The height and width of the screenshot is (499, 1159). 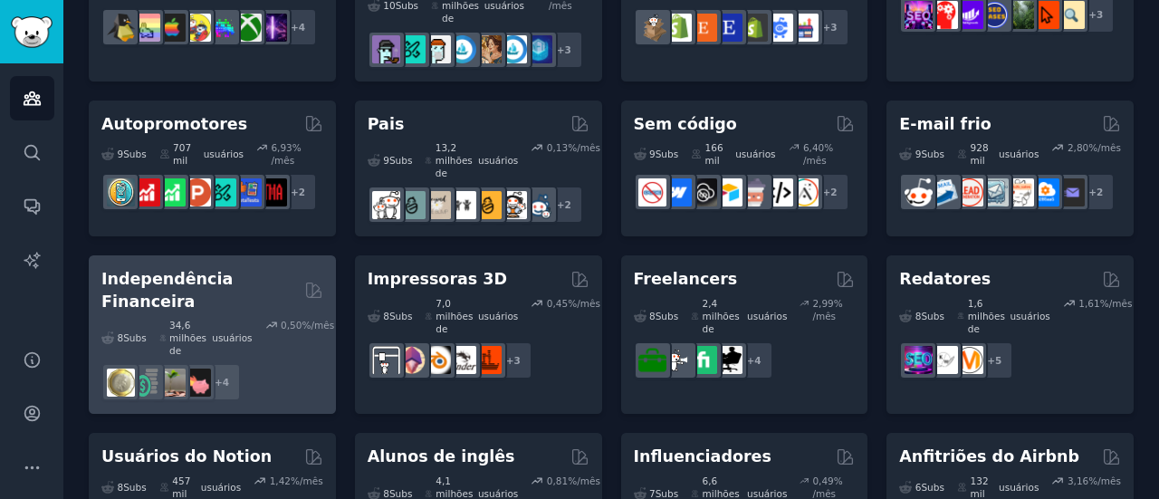 I want to click on img: além do solavanco, so click(x=437, y=205).